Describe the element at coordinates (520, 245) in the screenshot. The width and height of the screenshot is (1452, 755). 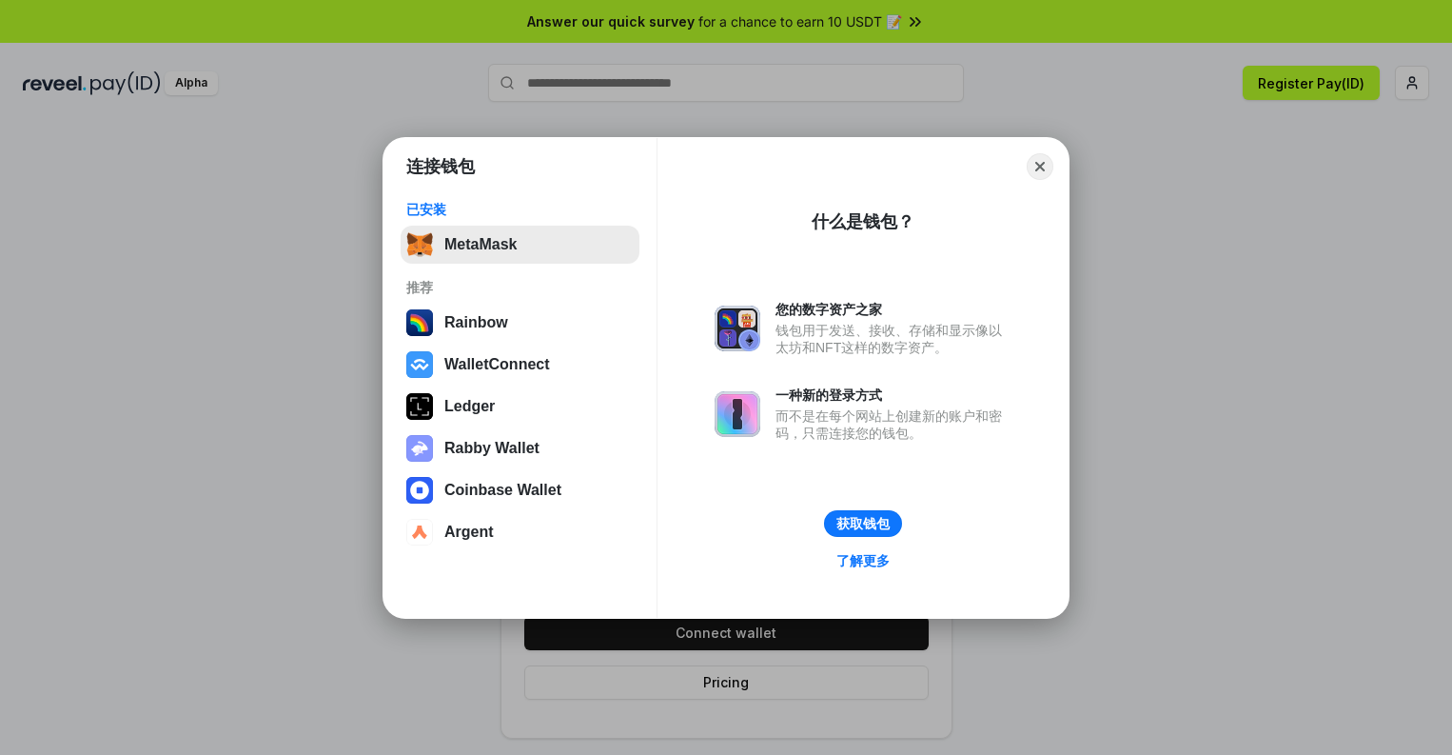
I see `button: MetaMask` at that location.